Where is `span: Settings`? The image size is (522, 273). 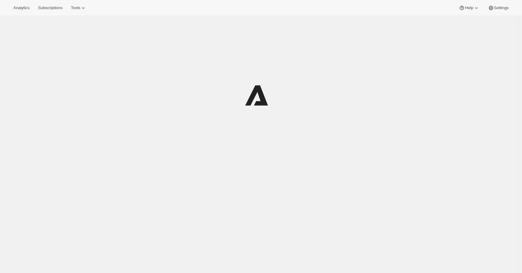 span: Settings is located at coordinates (501, 8).